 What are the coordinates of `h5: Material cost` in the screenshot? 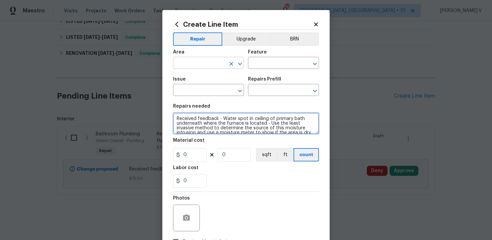 It's located at (189, 141).